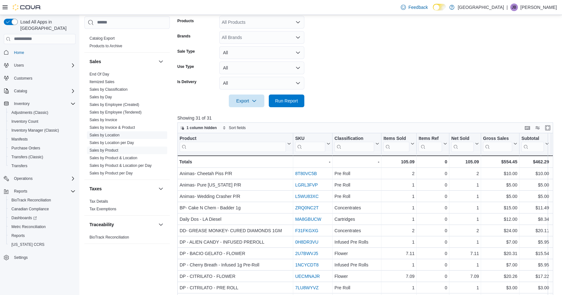 The height and width of the screenshot is (295, 562). What do you see at coordinates (127, 206) in the screenshot?
I see `div: Taxes` at bounding box center [127, 206].